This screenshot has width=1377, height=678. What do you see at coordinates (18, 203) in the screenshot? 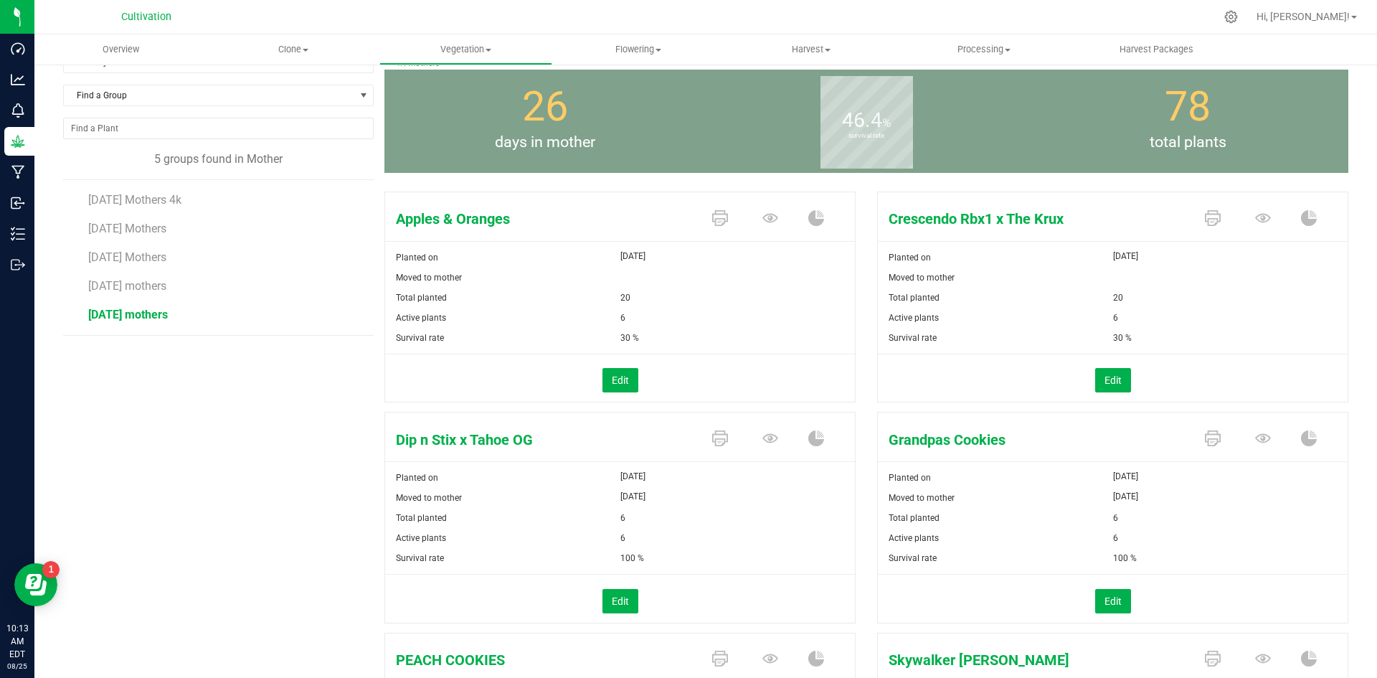
I see `inline-svg: Inbound` at bounding box center [18, 203].